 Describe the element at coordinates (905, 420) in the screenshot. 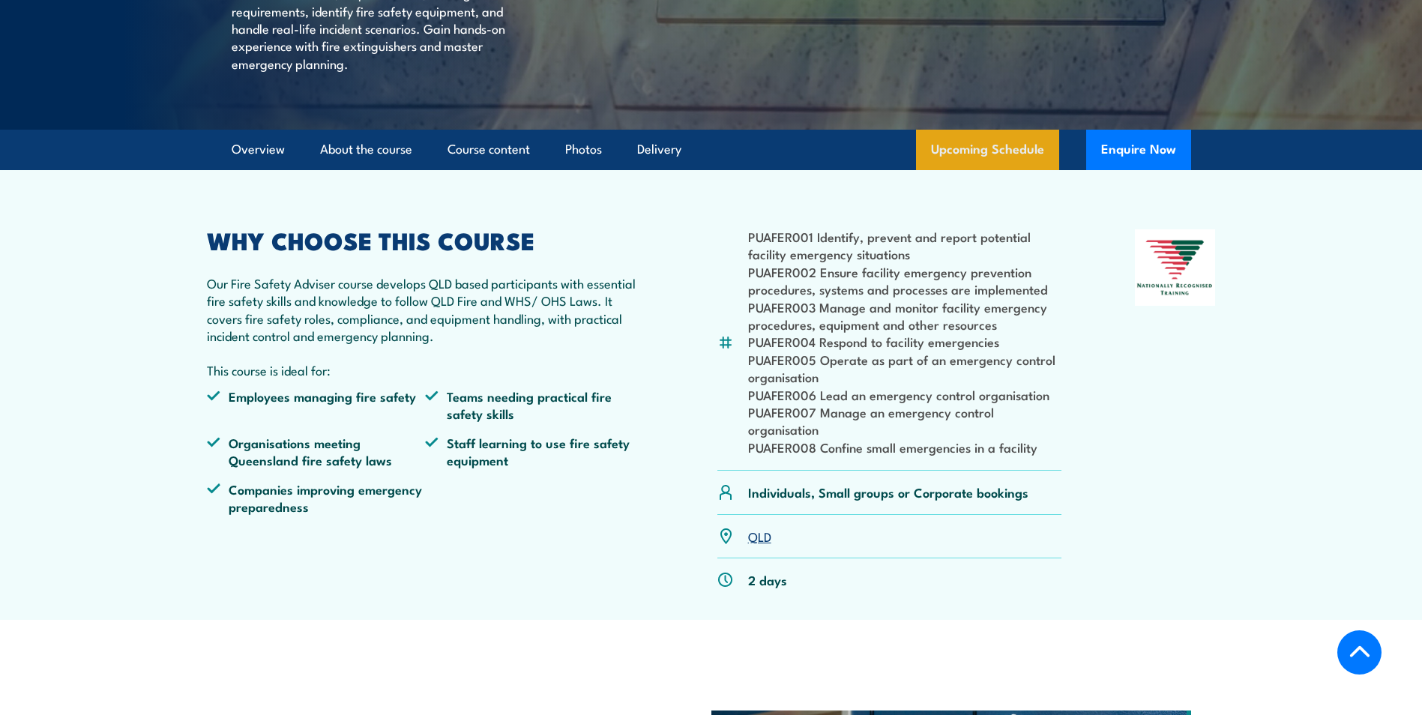

I see `li: PUAFER007 Manage an emergency control organisation` at that location.